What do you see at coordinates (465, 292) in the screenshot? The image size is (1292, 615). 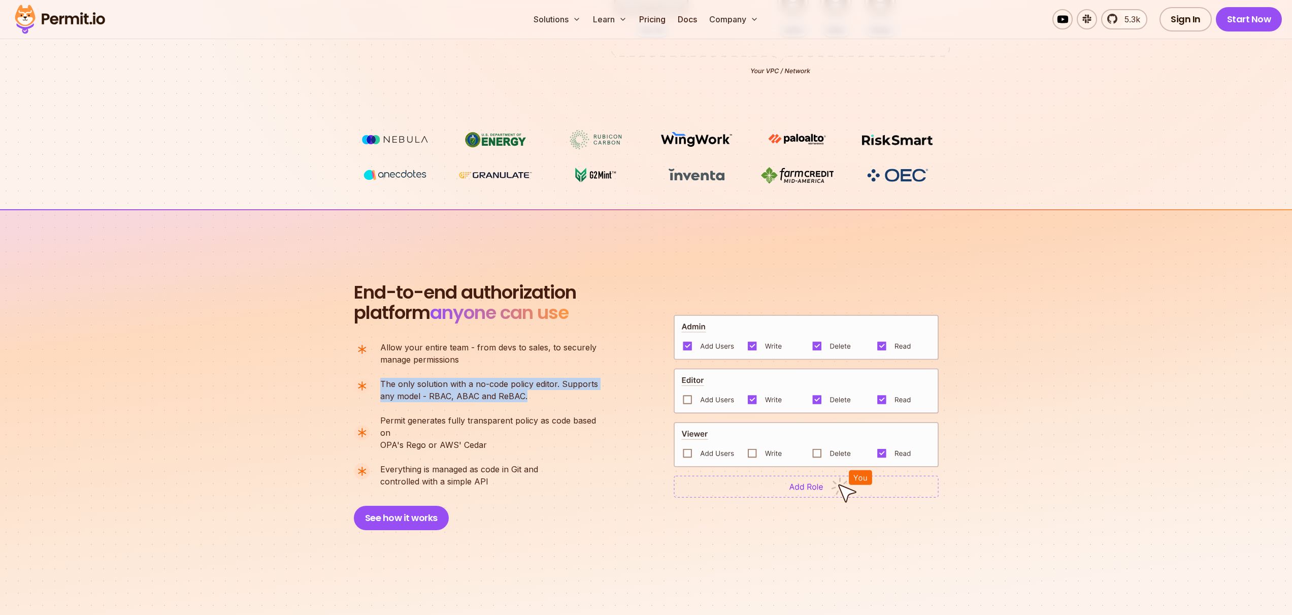 I see `span: End-to-end authorization` at bounding box center [465, 292].